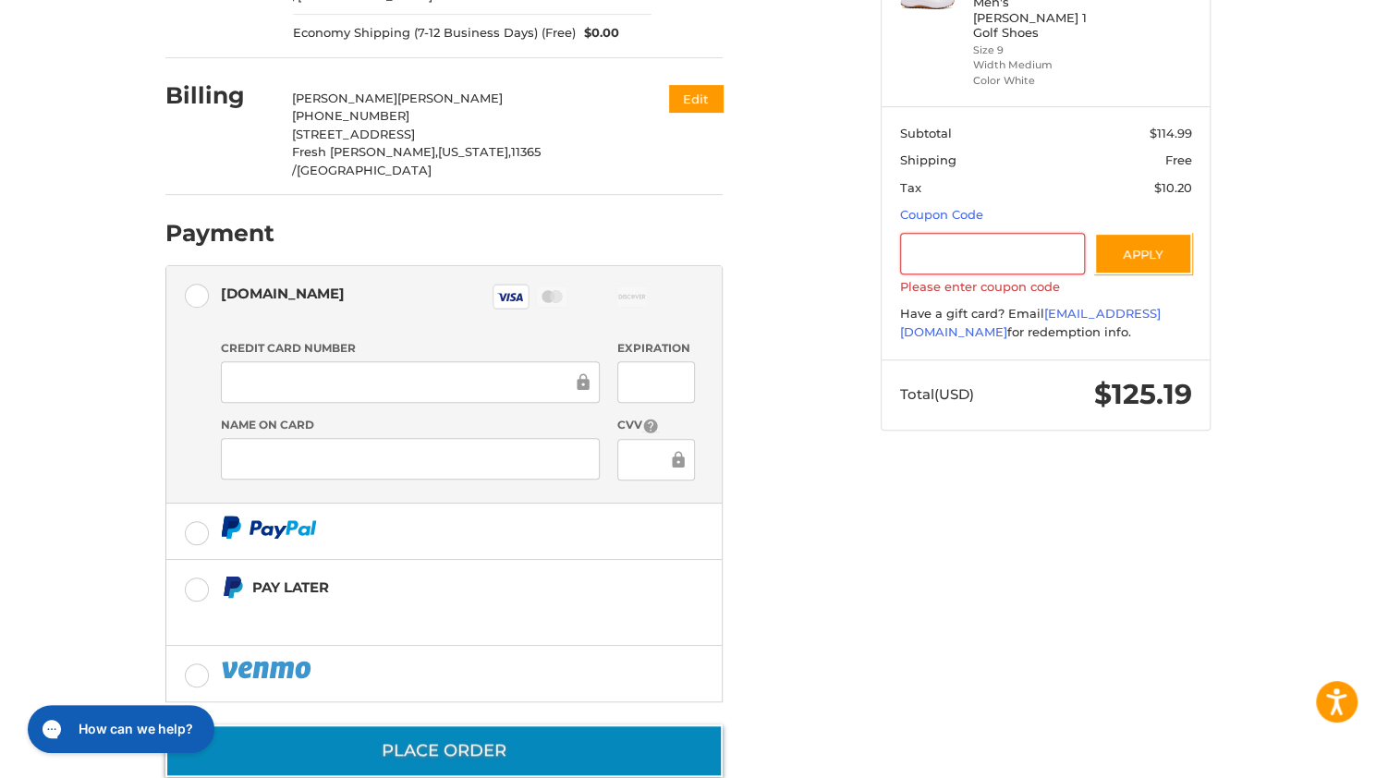 The height and width of the screenshot is (778, 1376). I want to click on li: Color White, so click(1043, 80).